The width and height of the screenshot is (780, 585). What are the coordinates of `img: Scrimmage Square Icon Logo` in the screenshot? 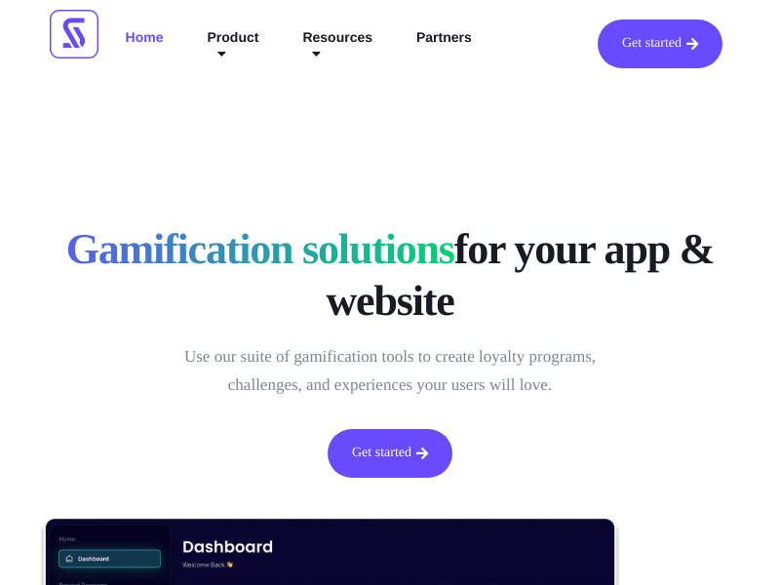 It's located at (74, 34).